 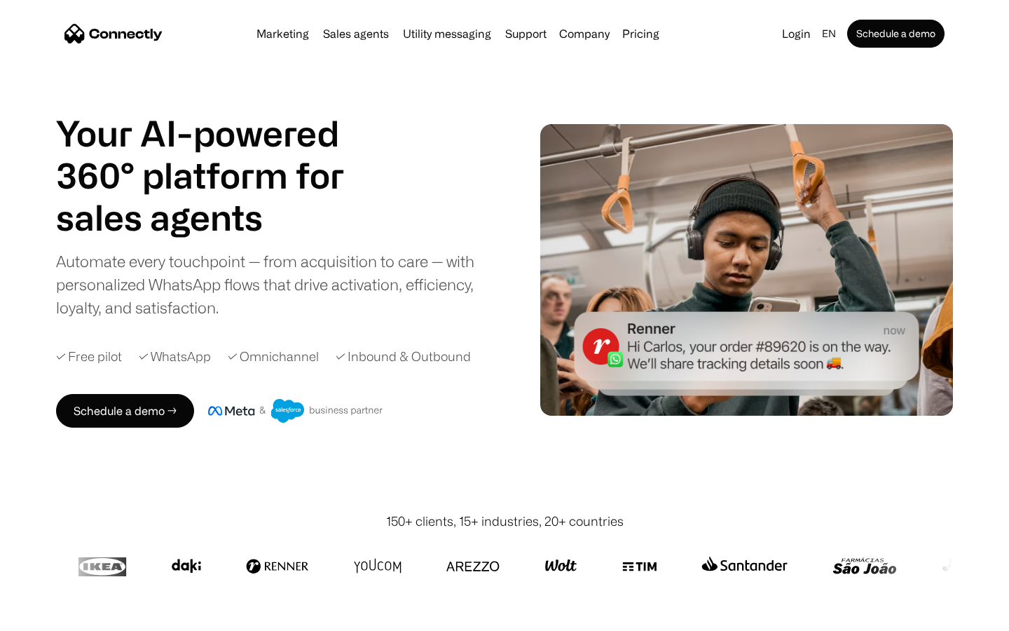 I want to click on div: 150+ clients, 15+ industries, 20+ countries, so click(x=505, y=521).